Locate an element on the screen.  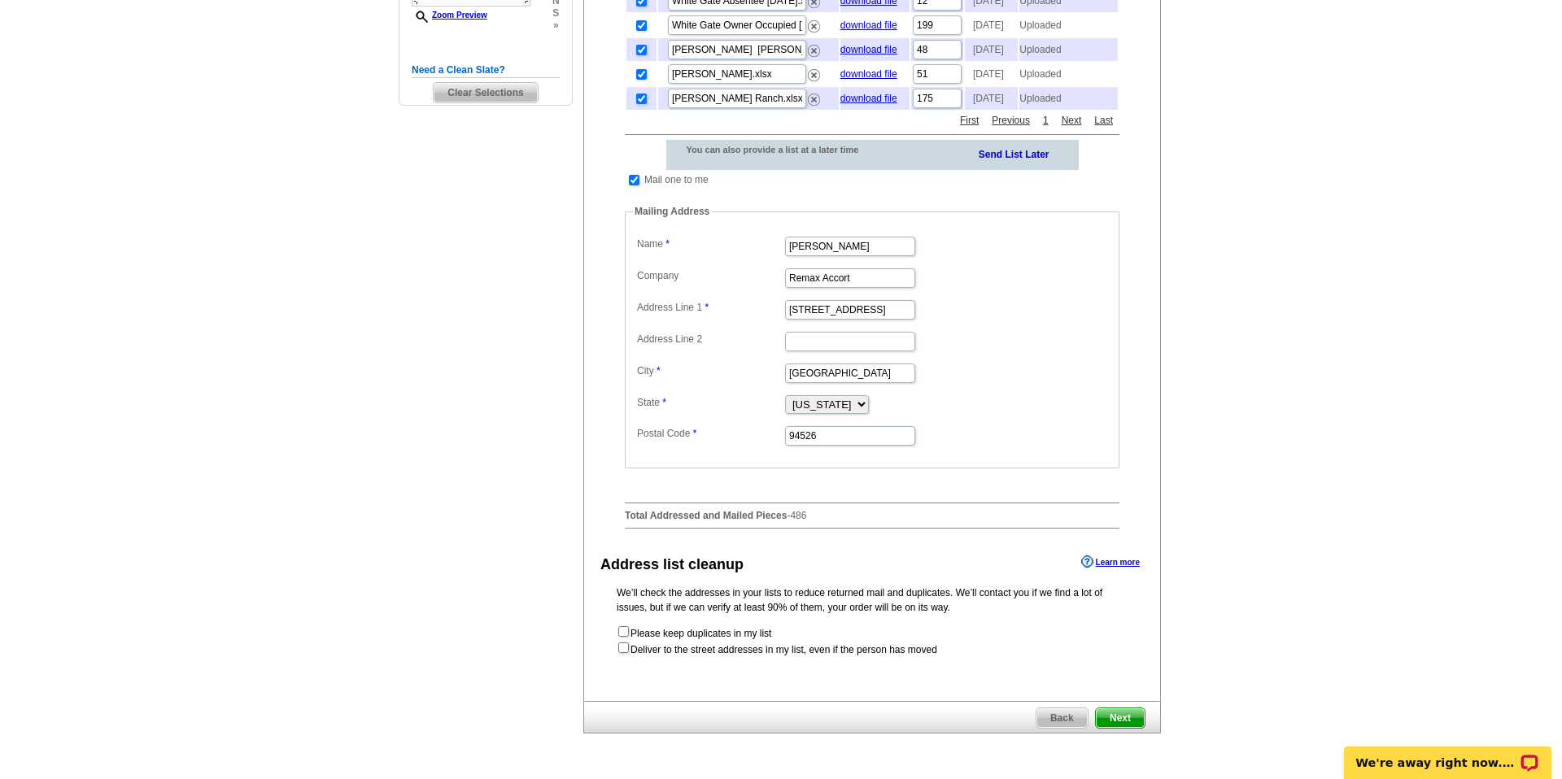
span: Clear Selections is located at coordinates (485, 93).